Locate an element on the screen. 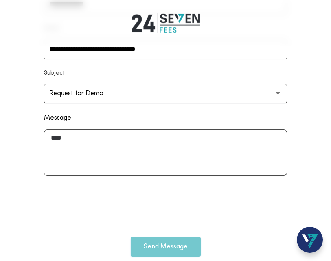 This screenshot has width=331, height=261. label: Message is located at coordinates (57, 118).